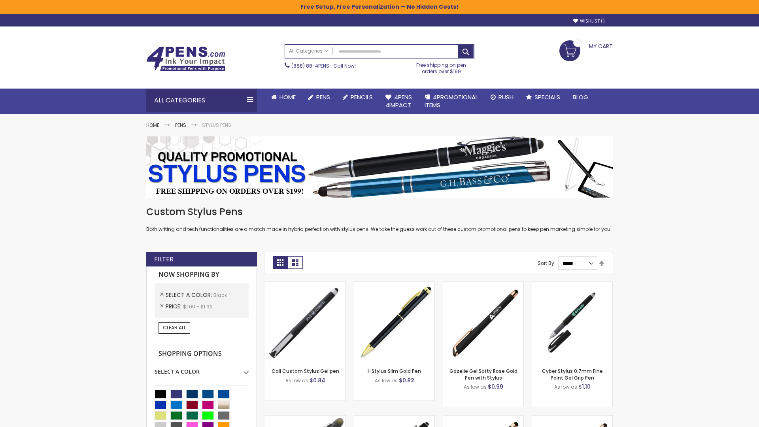  I want to click on h1: Custom Stylus Pens, so click(380, 212).